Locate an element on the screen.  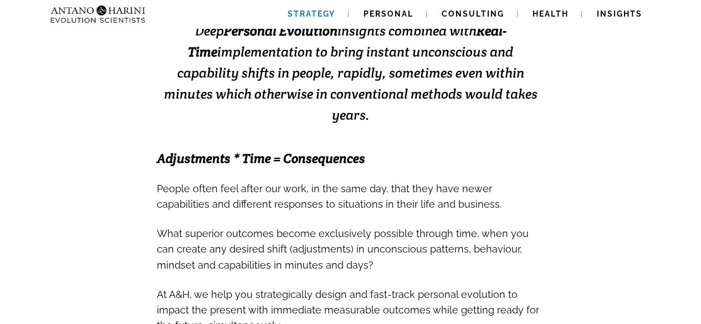
span: Health is located at coordinates (550, 14).